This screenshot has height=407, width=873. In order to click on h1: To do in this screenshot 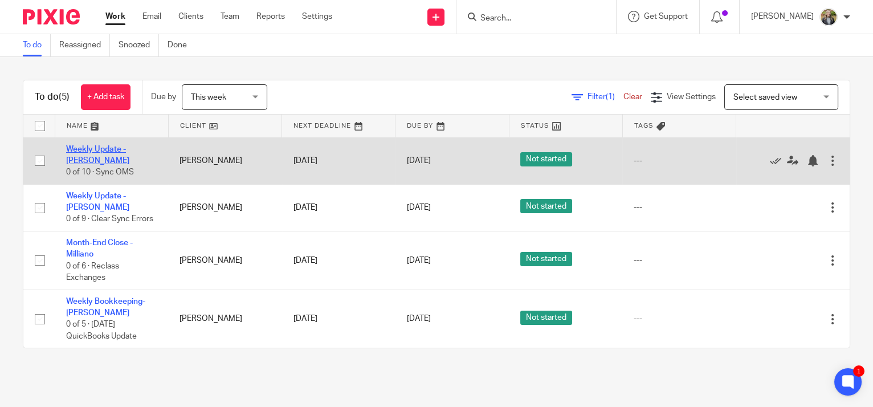, I will do `click(52, 97)`.